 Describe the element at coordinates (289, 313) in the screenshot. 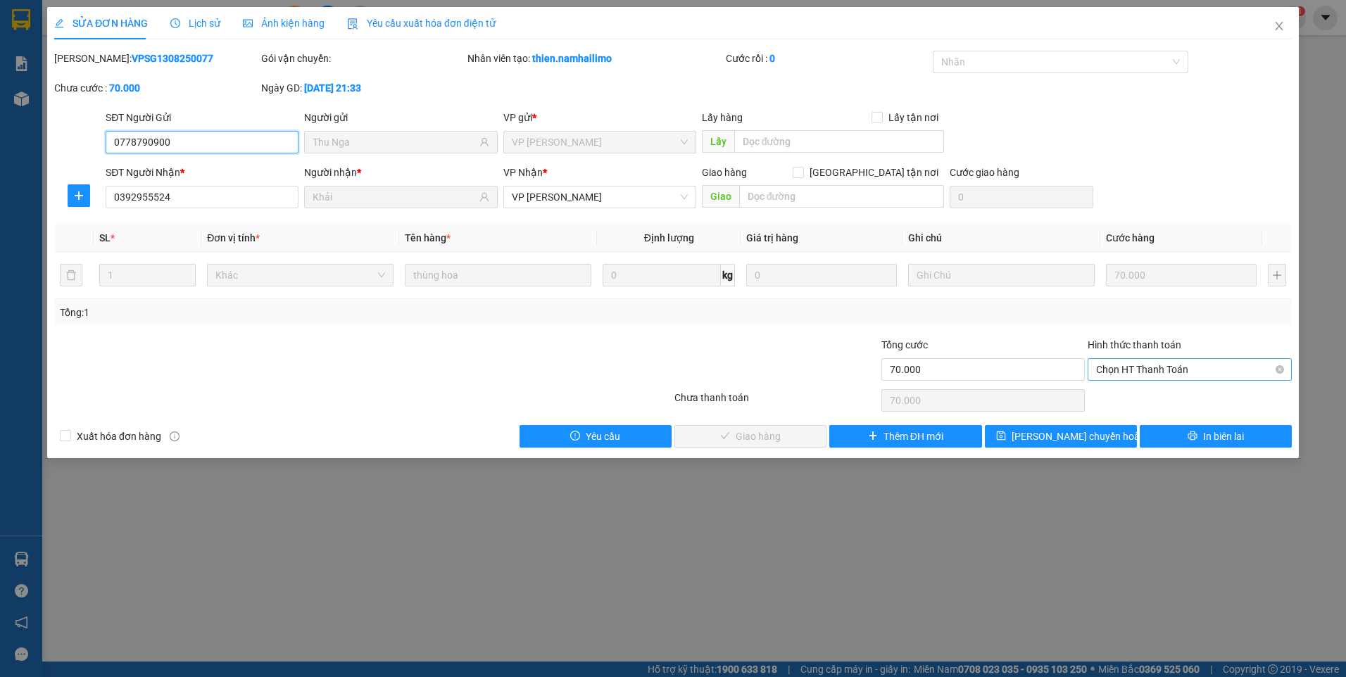

I see `div: Tổng: 1` at that location.